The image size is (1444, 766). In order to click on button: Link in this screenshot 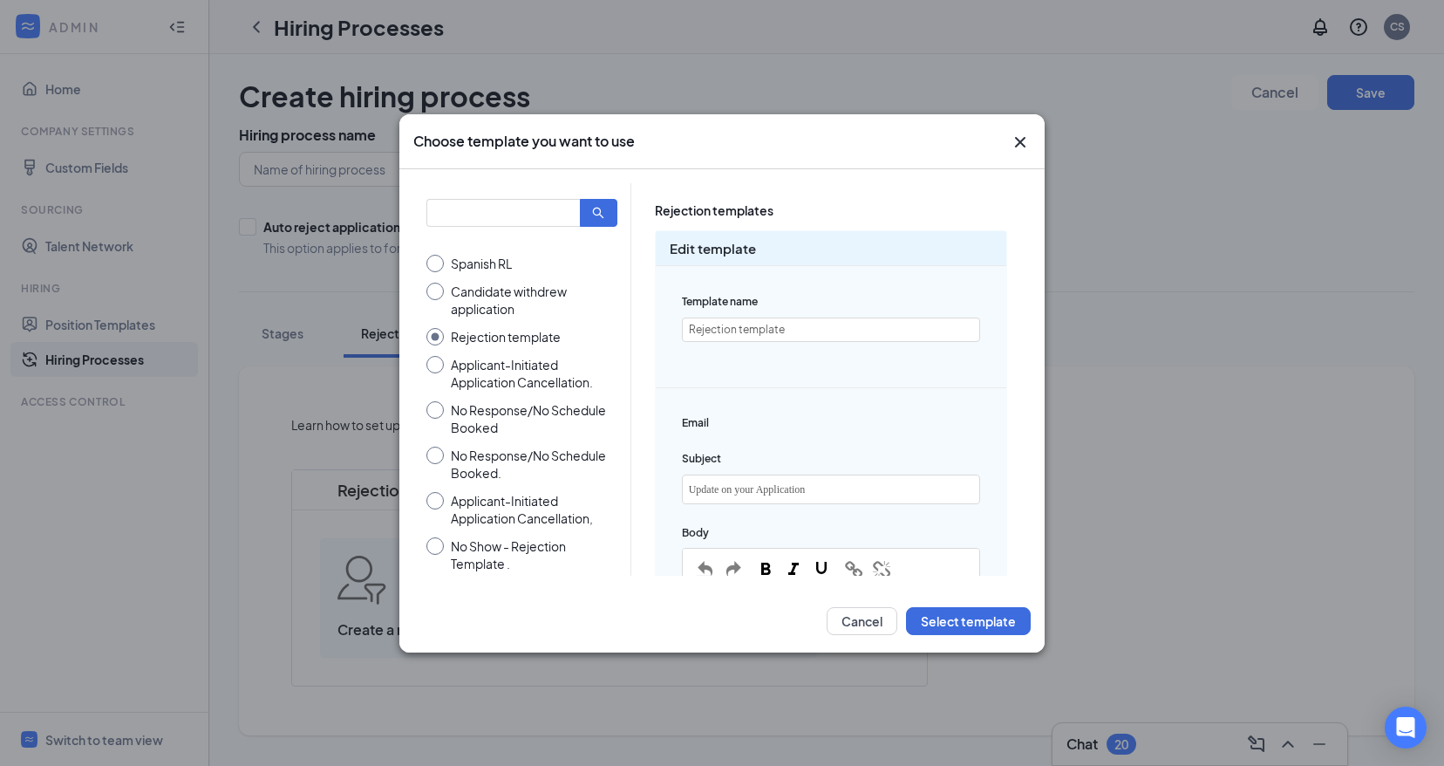, I will do `click(854, 570)`.